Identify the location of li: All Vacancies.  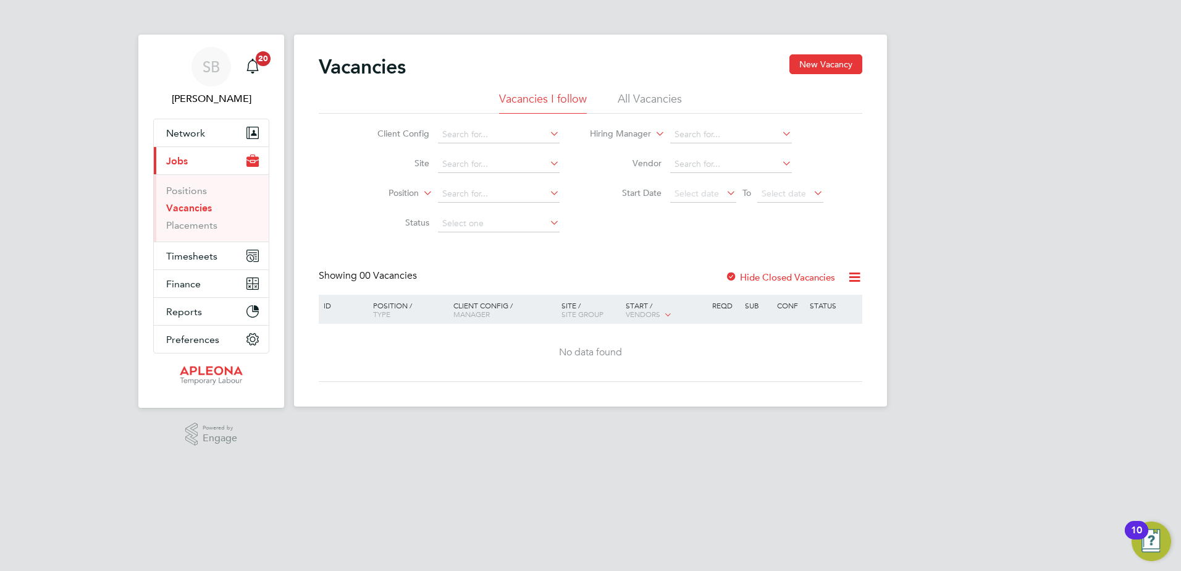
(650, 103).